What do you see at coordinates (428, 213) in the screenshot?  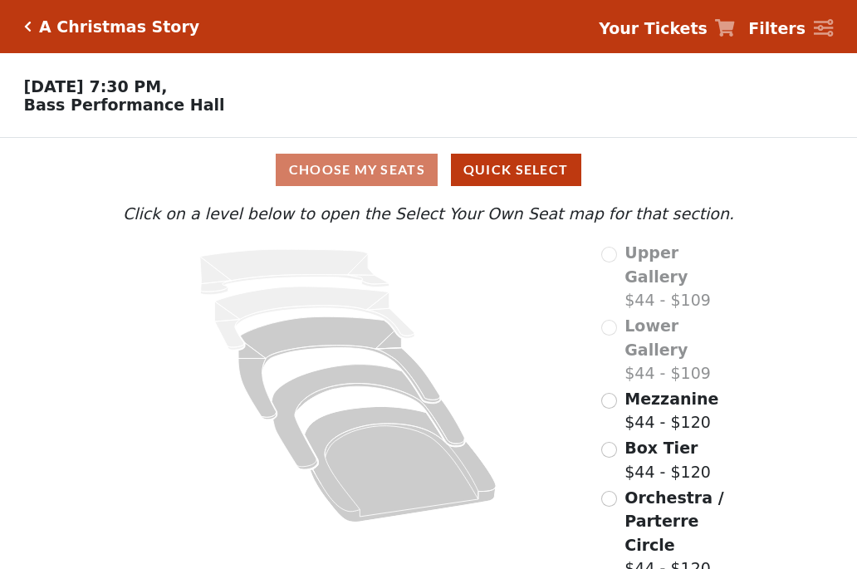 I see `p: Click on a level below to open the Select Your Own Seat map for that section.` at bounding box center [428, 213].